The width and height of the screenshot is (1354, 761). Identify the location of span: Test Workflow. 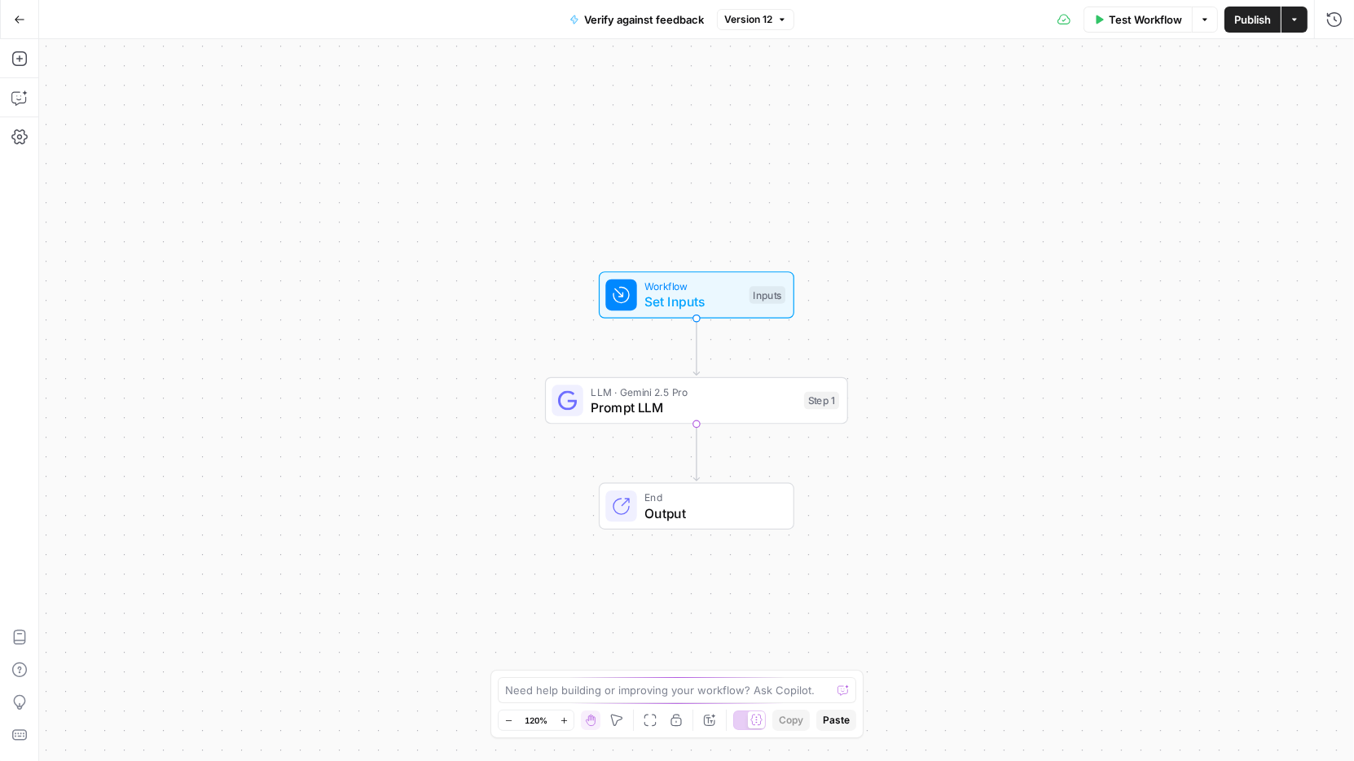
(1146, 20).